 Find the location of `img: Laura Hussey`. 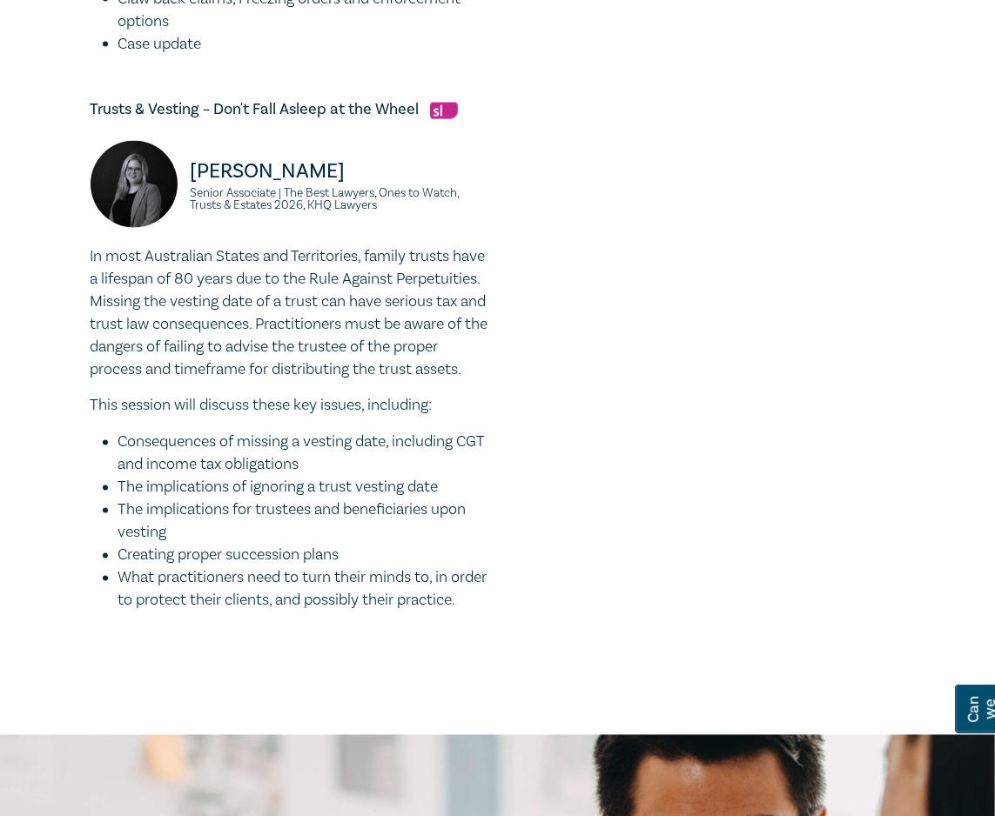

img: Laura Hussey is located at coordinates (134, 185).